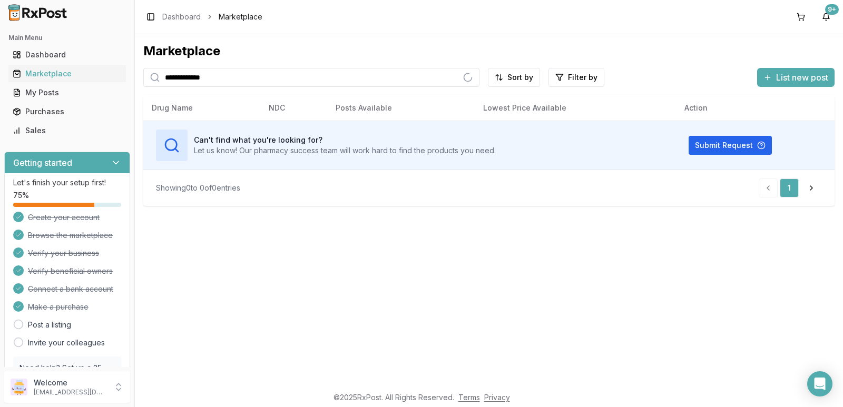 The width and height of the screenshot is (843, 407). Describe the element at coordinates (790, 188) in the screenshot. I see `a: 1` at that location.